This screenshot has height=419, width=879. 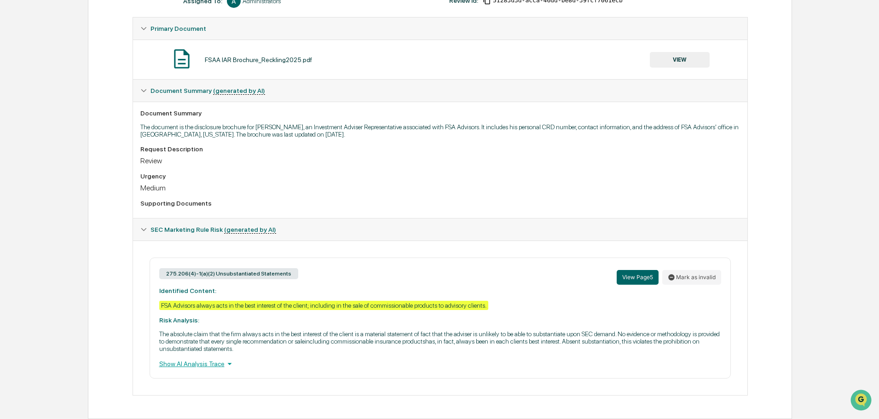 I want to click on a: 🖐️Preclearance, so click(x=34, y=121).